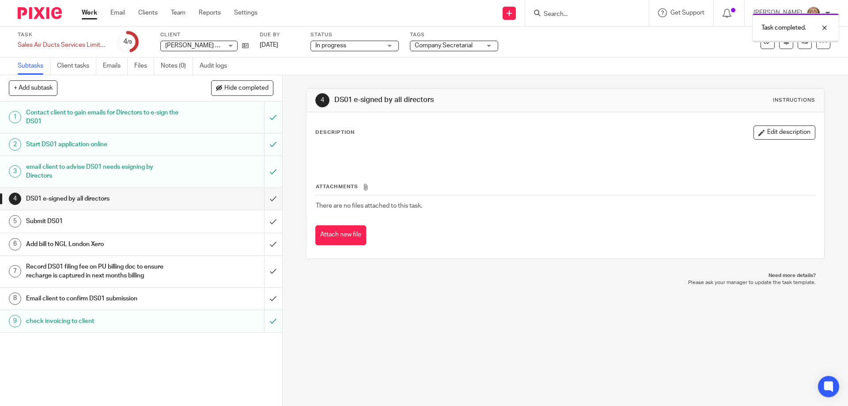 The width and height of the screenshot is (848, 406). Describe the element at coordinates (204, 35) in the screenshot. I see `label: Client` at that location.